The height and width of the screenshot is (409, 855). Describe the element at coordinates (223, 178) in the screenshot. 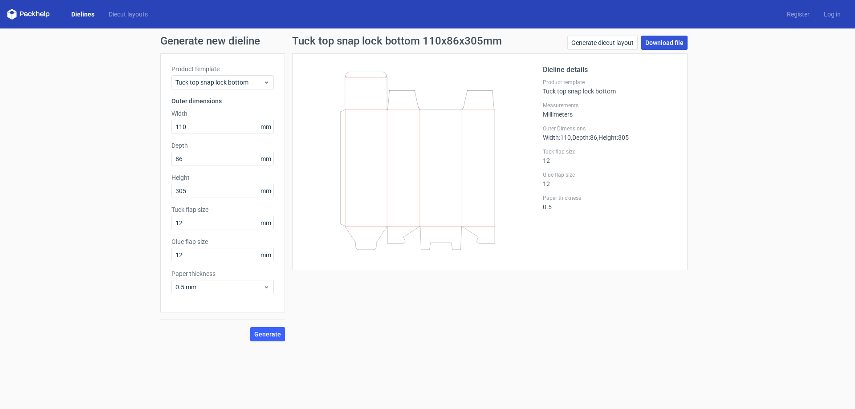

I see `label: Height` at that location.